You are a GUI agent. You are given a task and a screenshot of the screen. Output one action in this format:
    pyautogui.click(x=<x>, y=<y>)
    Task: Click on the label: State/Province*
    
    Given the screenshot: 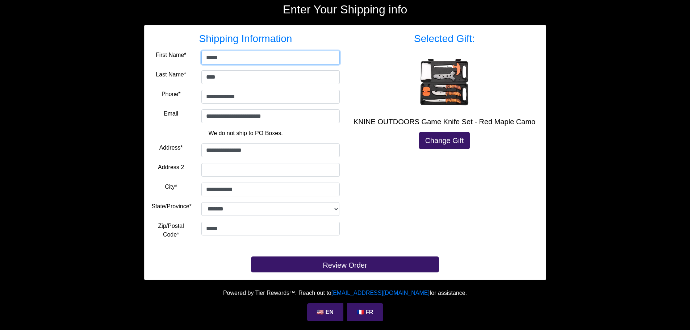 What is the action you would take?
    pyautogui.click(x=172, y=207)
    